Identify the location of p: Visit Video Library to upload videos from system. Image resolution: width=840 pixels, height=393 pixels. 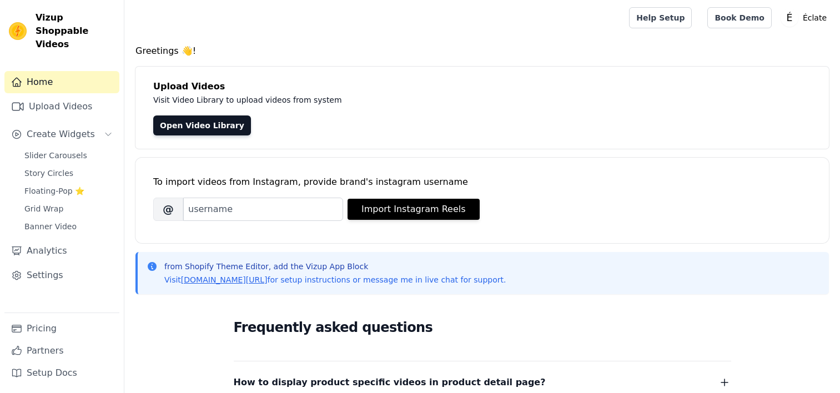
(402, 100).